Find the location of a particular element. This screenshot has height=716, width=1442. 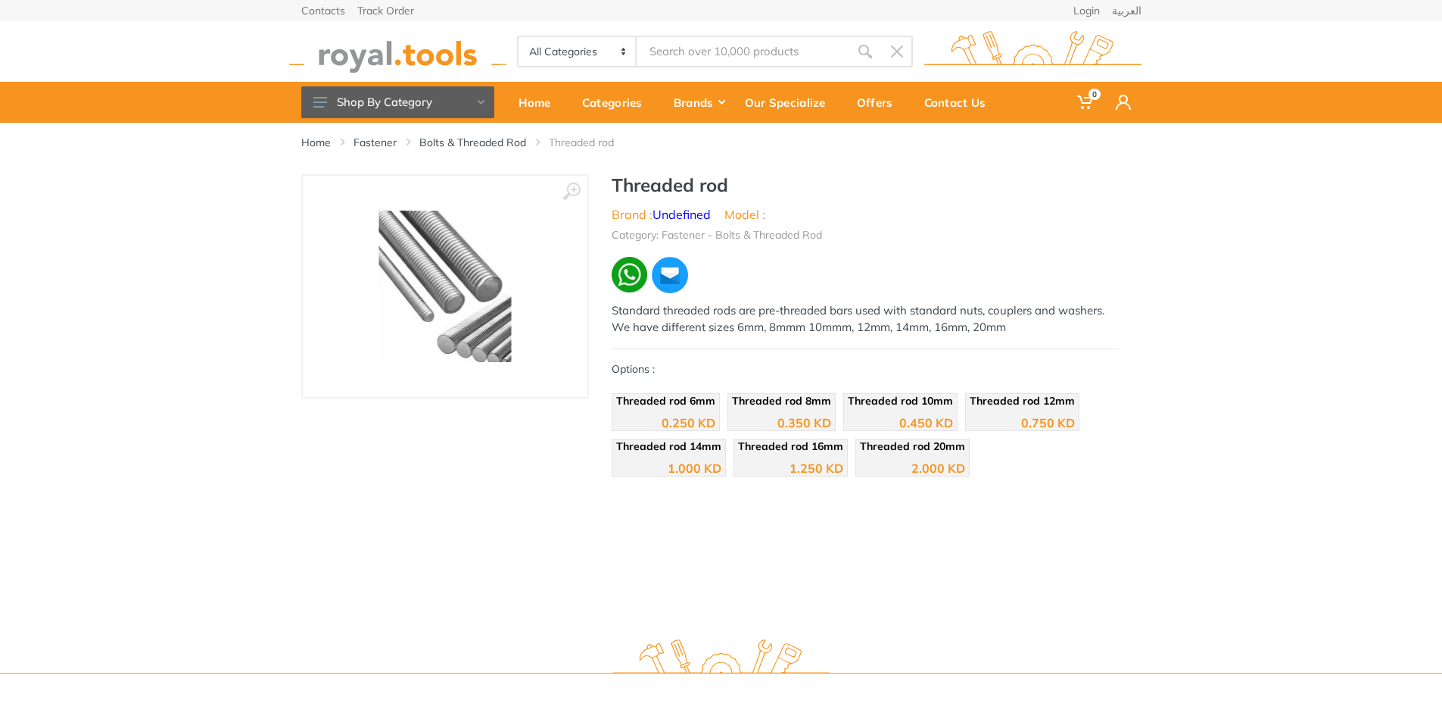

img: ma.webp is located at coordinates (670, 275).